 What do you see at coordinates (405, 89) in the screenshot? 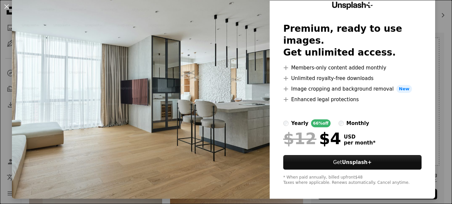
I see `span: New` at bounding box center [405, 89].